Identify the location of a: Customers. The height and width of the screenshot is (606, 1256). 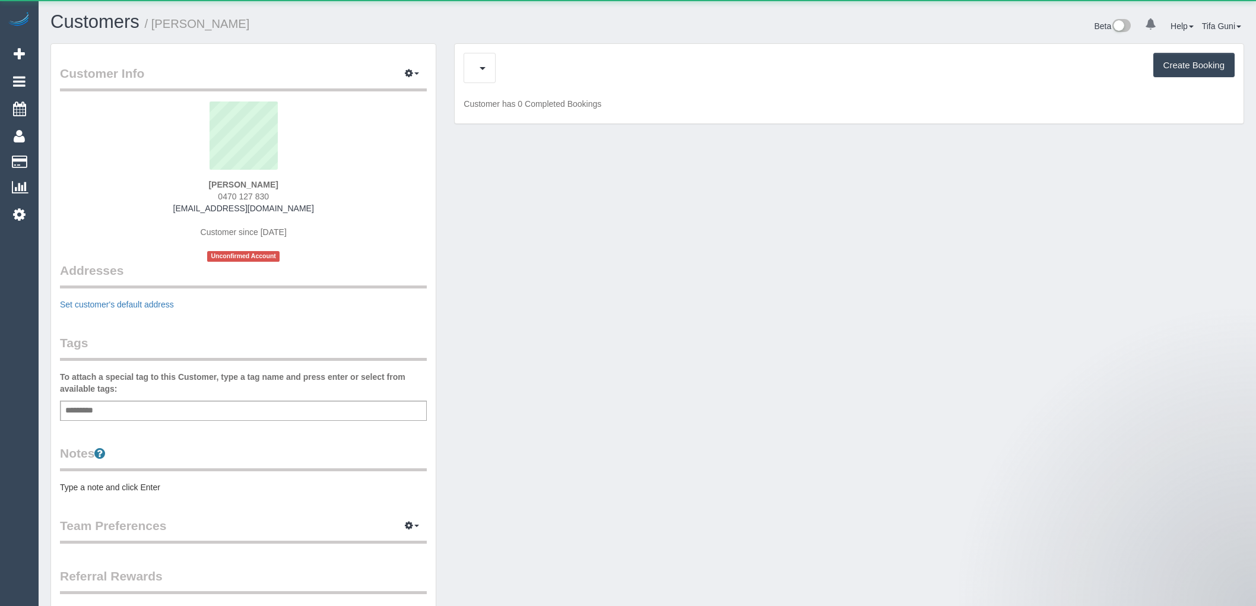
(95, 21).